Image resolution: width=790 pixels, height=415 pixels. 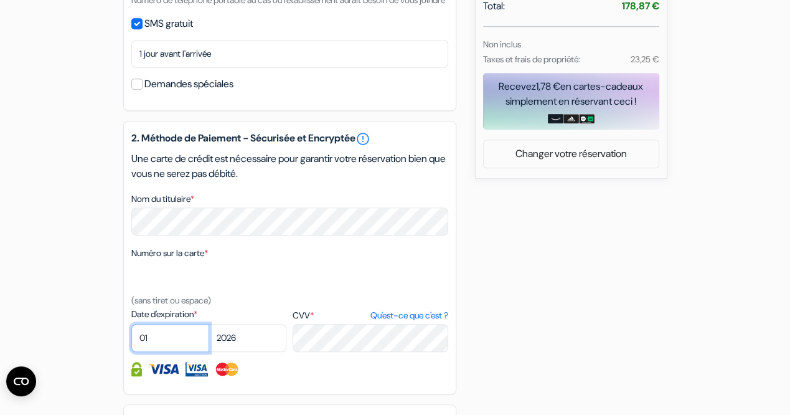 What do you see at coordinates (209, 314) in the screenshot?
I see `label: Date d'expiration` at bounding box center [209, 314].